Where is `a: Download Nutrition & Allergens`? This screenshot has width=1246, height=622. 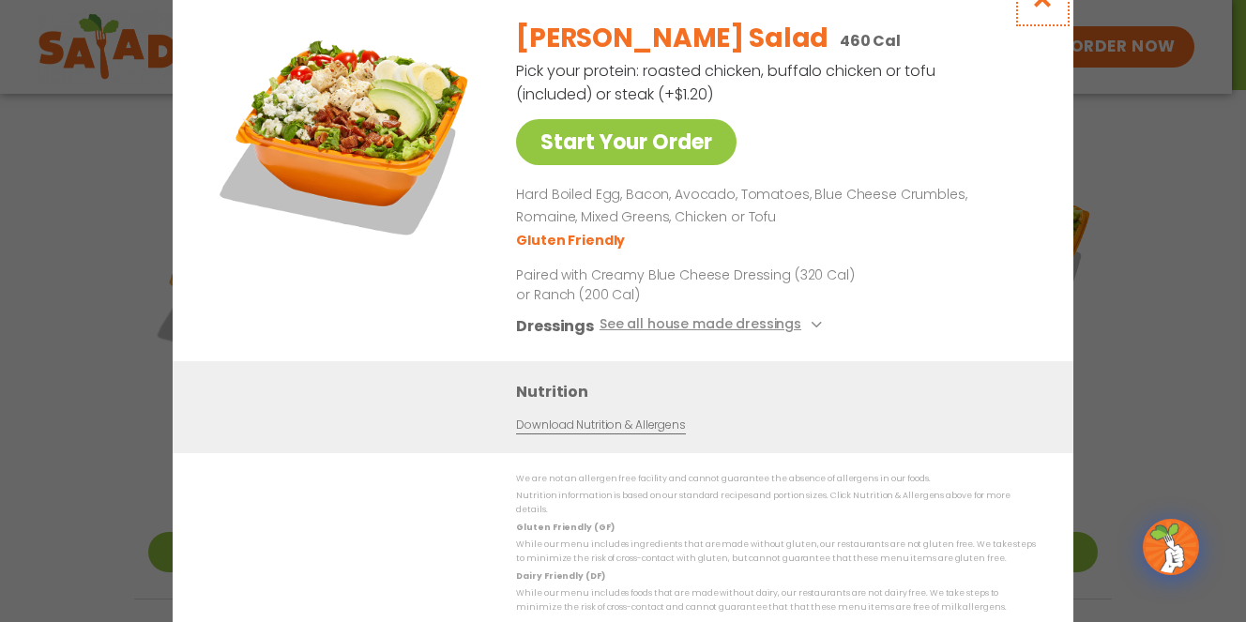
a: Download Nutrition & Allergens is located at coordinates (601, 424).